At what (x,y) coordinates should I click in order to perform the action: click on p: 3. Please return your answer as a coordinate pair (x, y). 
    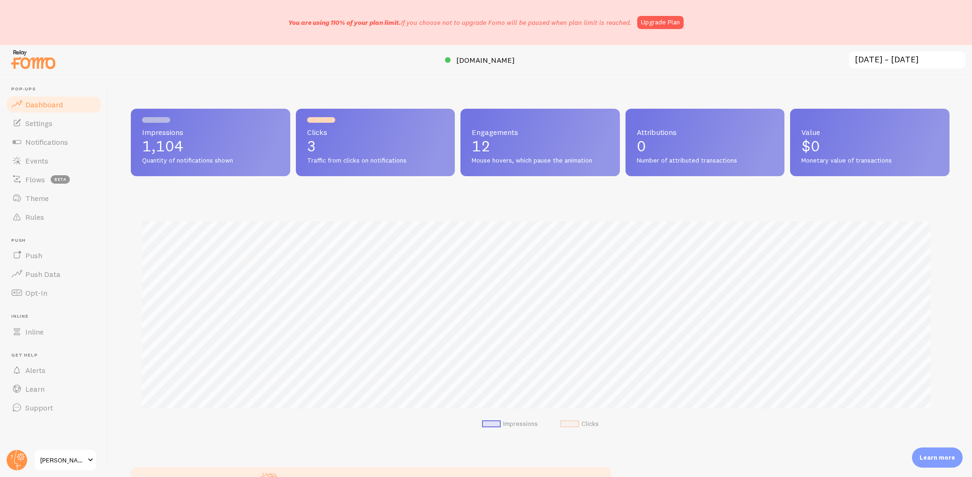
    Looking at the image, I should click on (376, 146).